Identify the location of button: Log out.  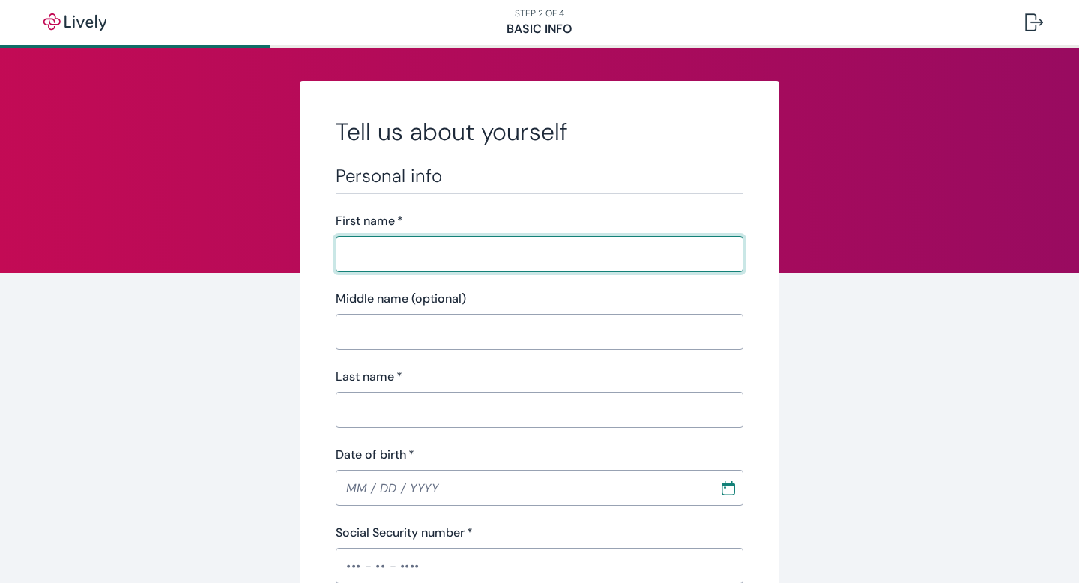
(1034, 22).